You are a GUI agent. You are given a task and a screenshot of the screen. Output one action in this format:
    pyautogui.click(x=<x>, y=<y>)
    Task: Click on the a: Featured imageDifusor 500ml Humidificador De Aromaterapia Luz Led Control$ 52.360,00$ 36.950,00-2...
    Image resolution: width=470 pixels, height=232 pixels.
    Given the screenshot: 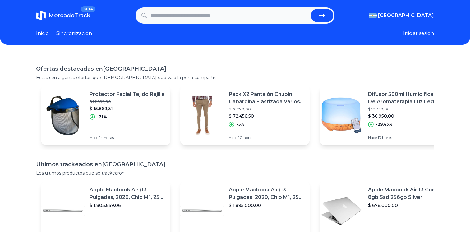 What is the action you would take?
    pyautogui.click(x=384, y=116)
    